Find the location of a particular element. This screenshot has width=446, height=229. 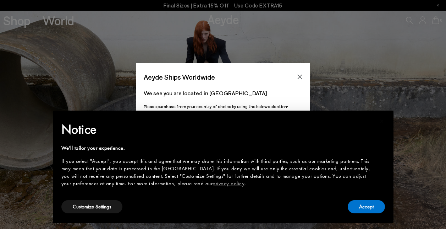

button: Accept is located at coordinates (367, 206).